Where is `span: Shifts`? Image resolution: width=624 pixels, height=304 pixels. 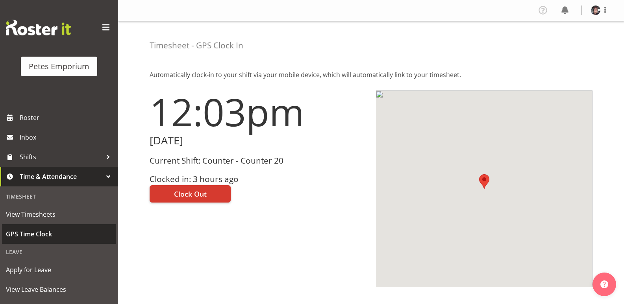
span: Shifts is located at coordinates (61, 157).